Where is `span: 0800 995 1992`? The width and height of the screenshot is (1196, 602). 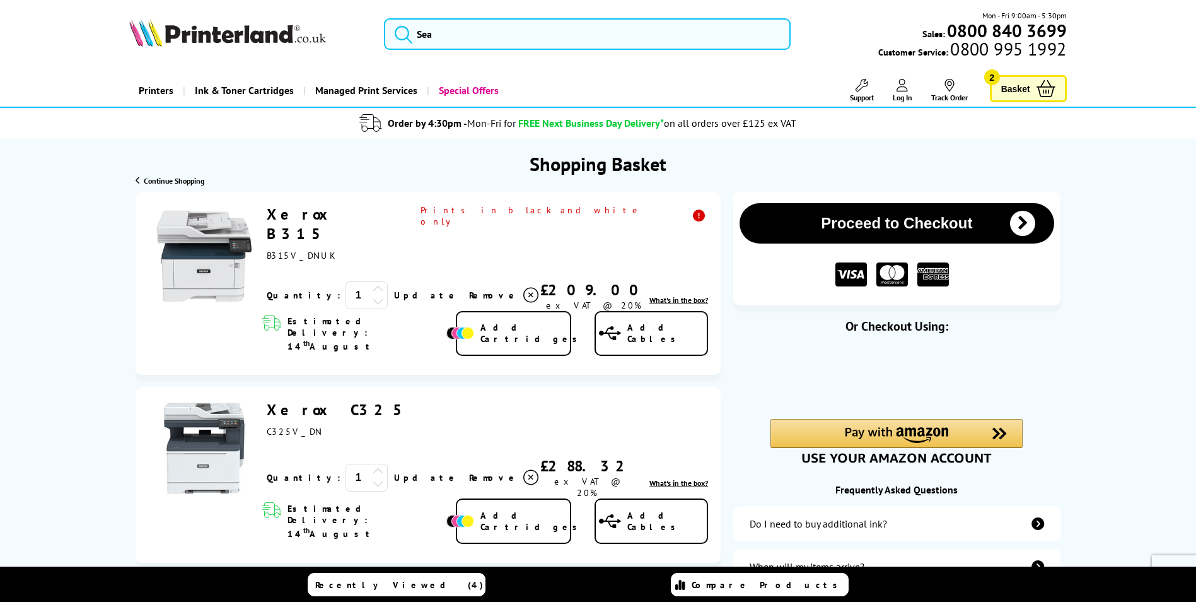 span: 0800 995 1992 is located at coordinates (1007, 49).